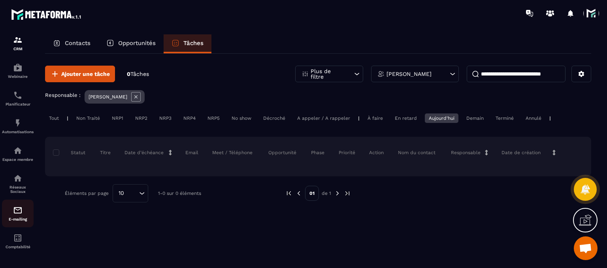  I want to click on p: de 1, so click(326, 193).